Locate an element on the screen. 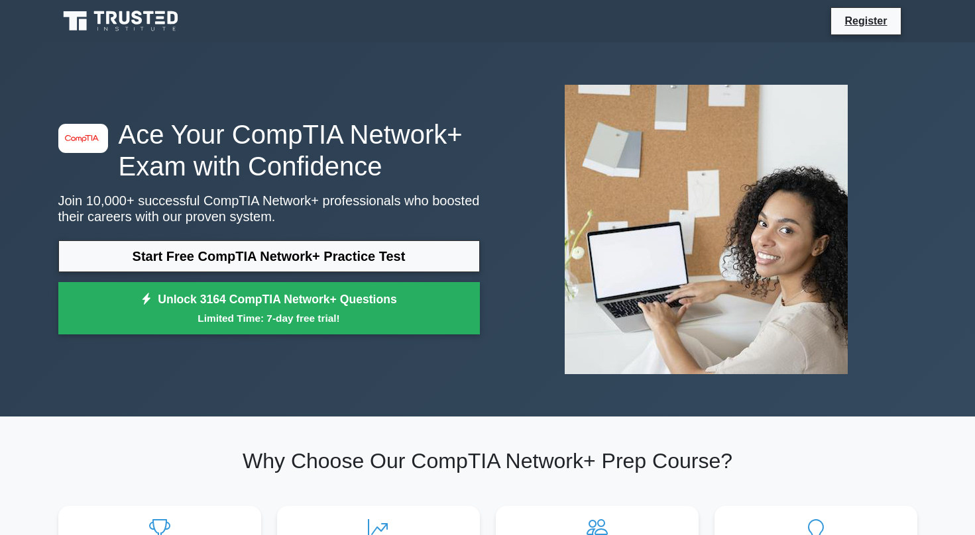 The width and height of the screenshot is (975, 535). p: Join 10,000+ successful CompTIA Network+ professionals who boosted their careers with our proven ... is located at coordinates (269, 209).